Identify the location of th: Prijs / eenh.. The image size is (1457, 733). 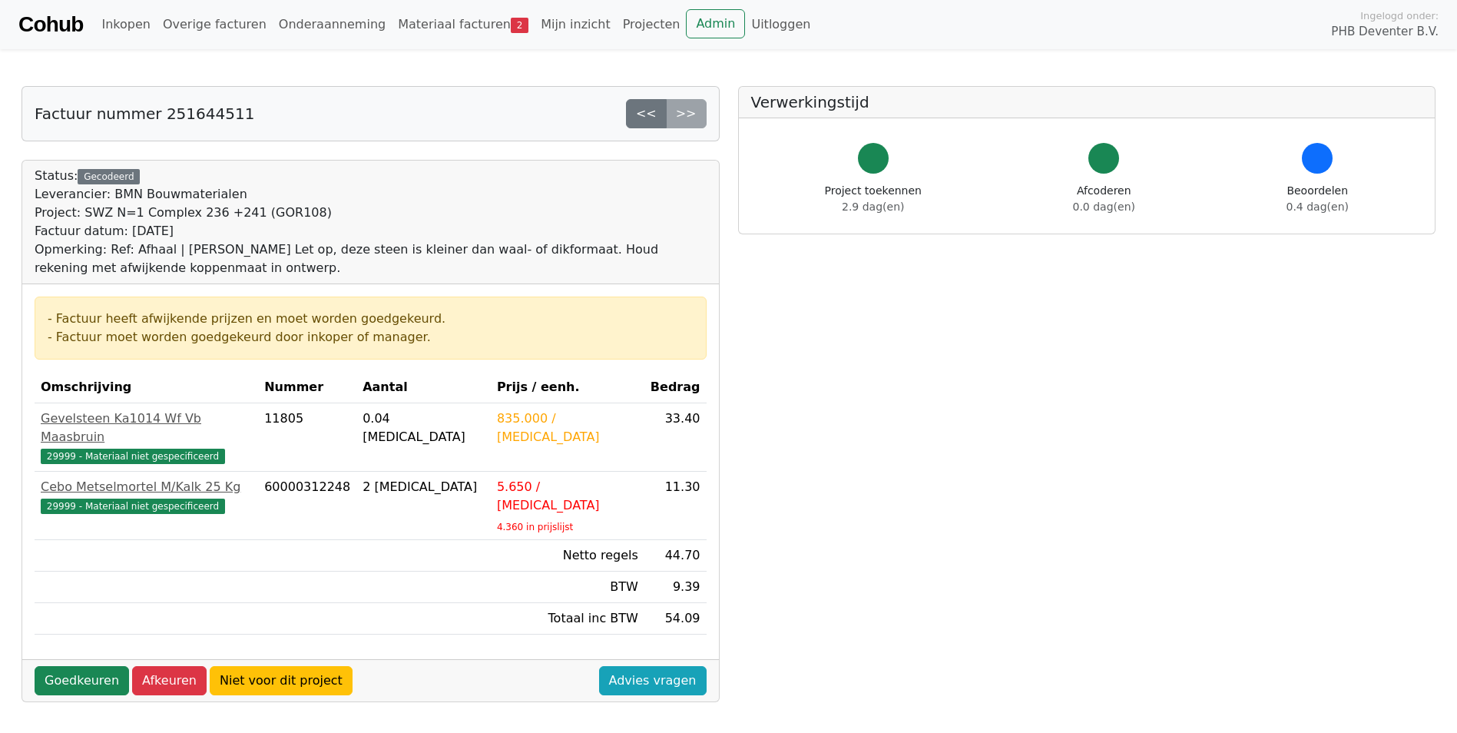
(568, 387).